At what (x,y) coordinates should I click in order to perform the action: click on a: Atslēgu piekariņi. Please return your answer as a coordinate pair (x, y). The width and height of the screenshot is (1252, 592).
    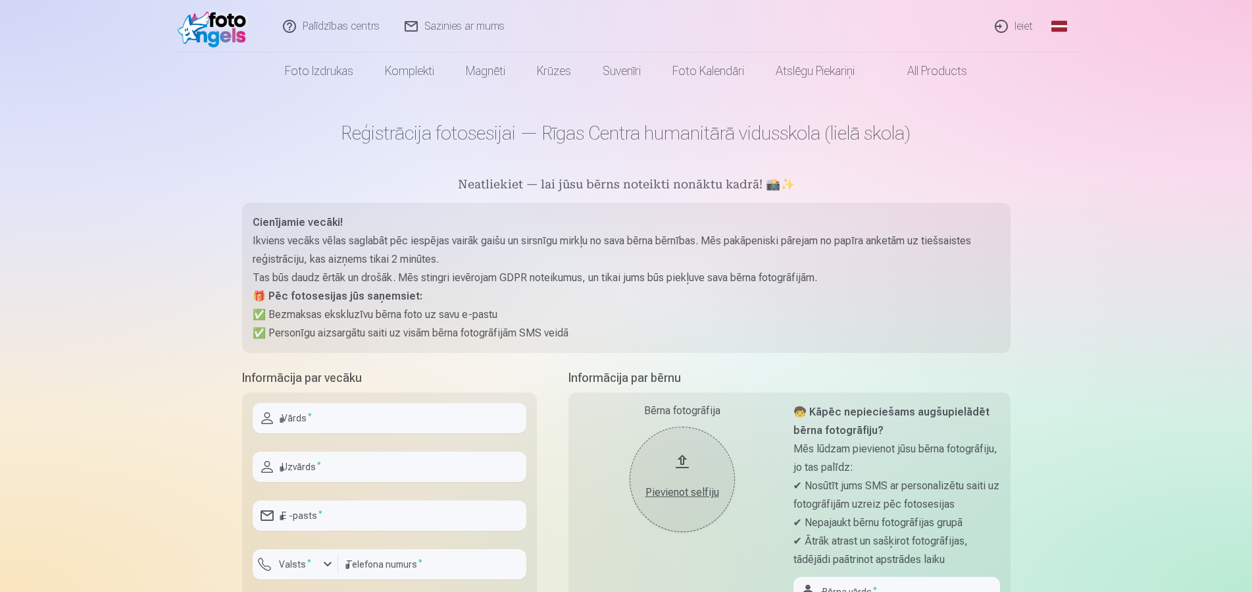
    Looking at the image, I should click on (815, 71).